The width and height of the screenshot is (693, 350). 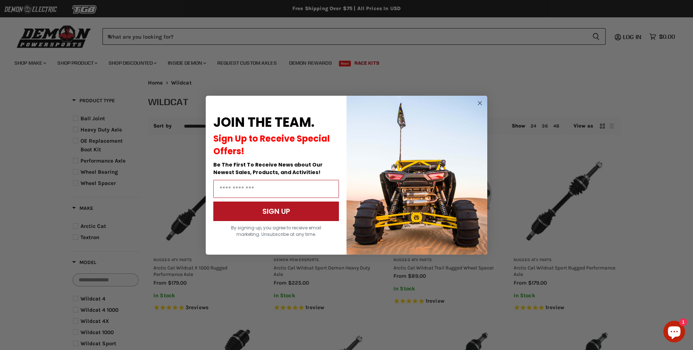 What do you see at coordinates (276, 231) in the screenshot?
I see `span: By signing up, you agree to receive email marketing. Unsubscribe at any time.` at bounding box center [276, 231].